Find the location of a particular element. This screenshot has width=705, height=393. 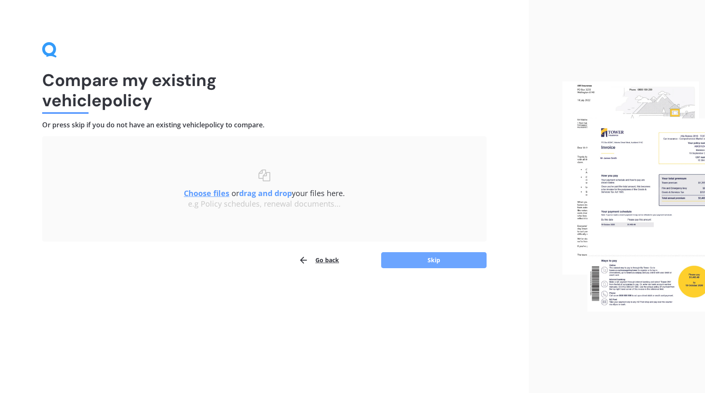

button: Go back is located at coordinates (319, 260).